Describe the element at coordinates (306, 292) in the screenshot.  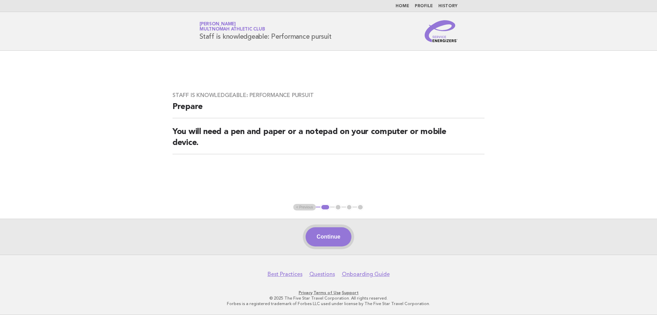
I see `a: Privacy` at that location.